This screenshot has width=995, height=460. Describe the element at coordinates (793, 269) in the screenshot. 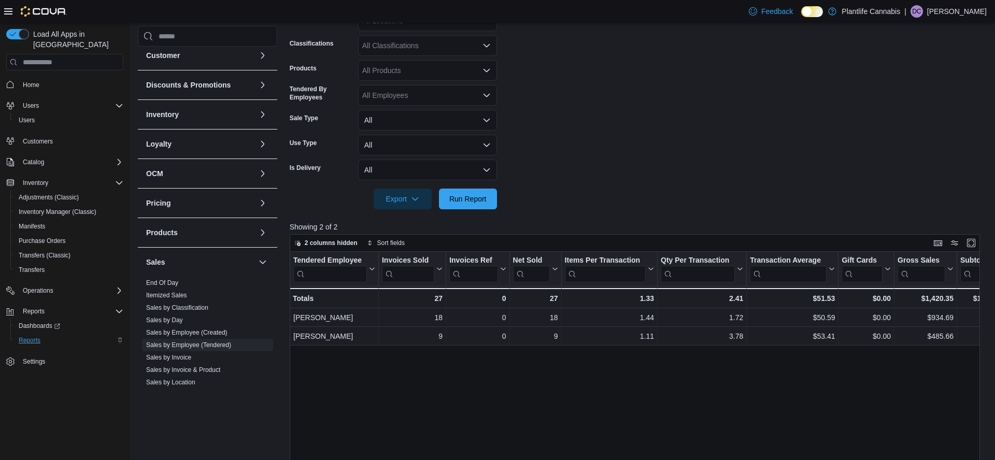

I see `button: Transaction Average` at that location.